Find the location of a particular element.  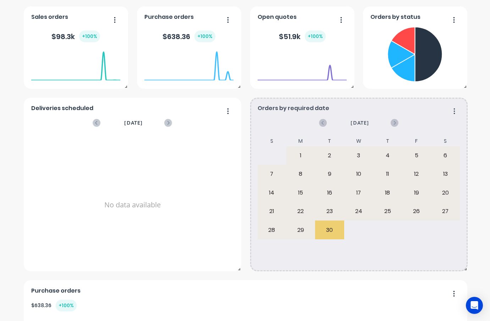

span: Orders by status is located at coordinates (396, 17).